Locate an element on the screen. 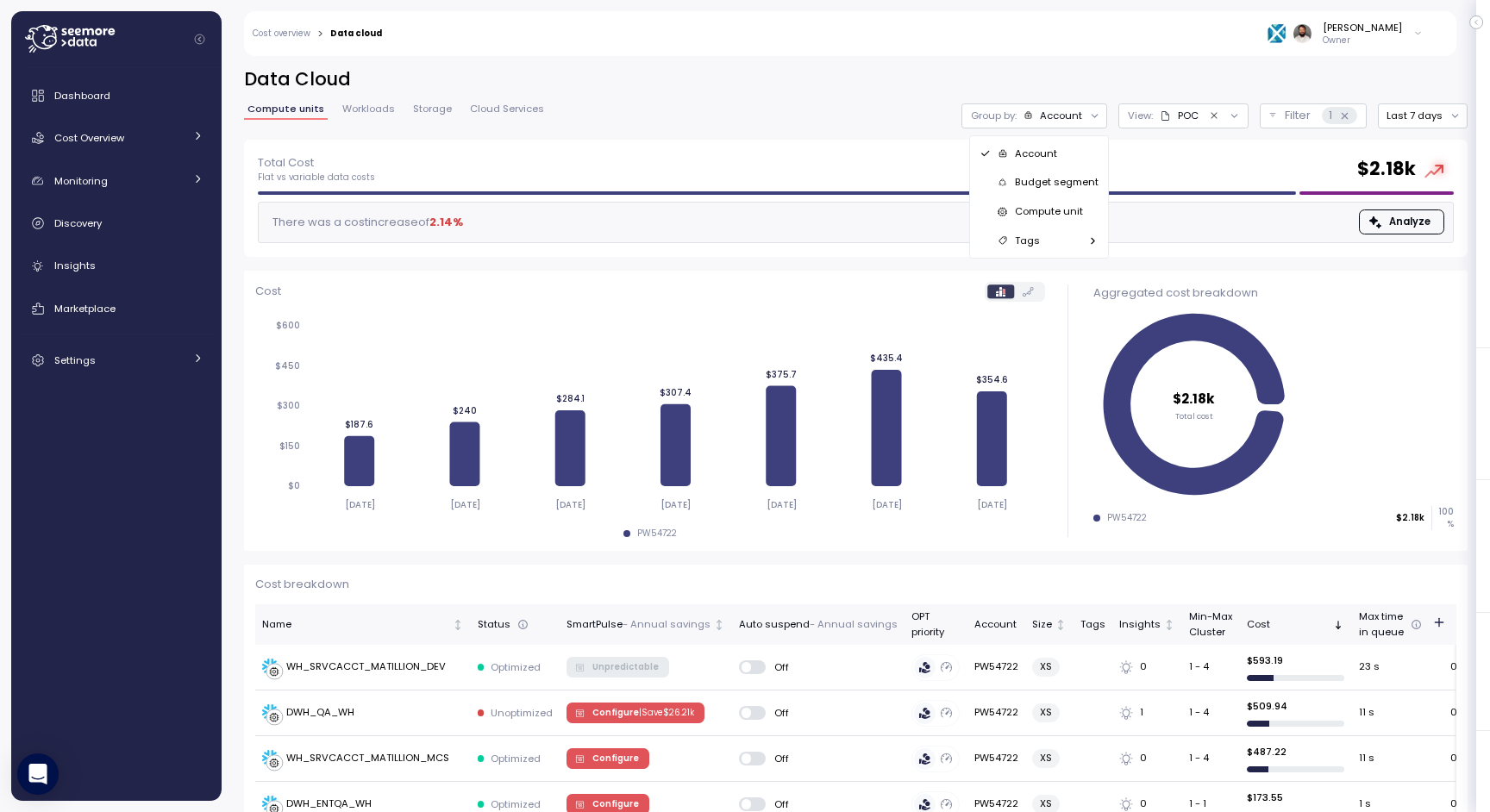  button: Filter1 is located at coordinates (1313, 115).